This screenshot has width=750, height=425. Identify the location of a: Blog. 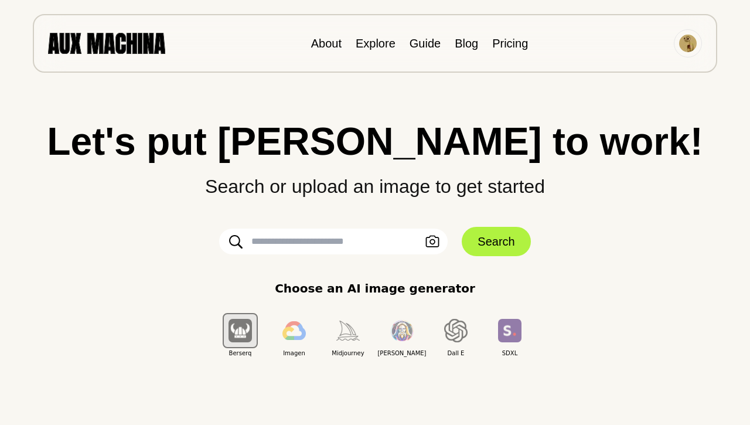
(467, 43).